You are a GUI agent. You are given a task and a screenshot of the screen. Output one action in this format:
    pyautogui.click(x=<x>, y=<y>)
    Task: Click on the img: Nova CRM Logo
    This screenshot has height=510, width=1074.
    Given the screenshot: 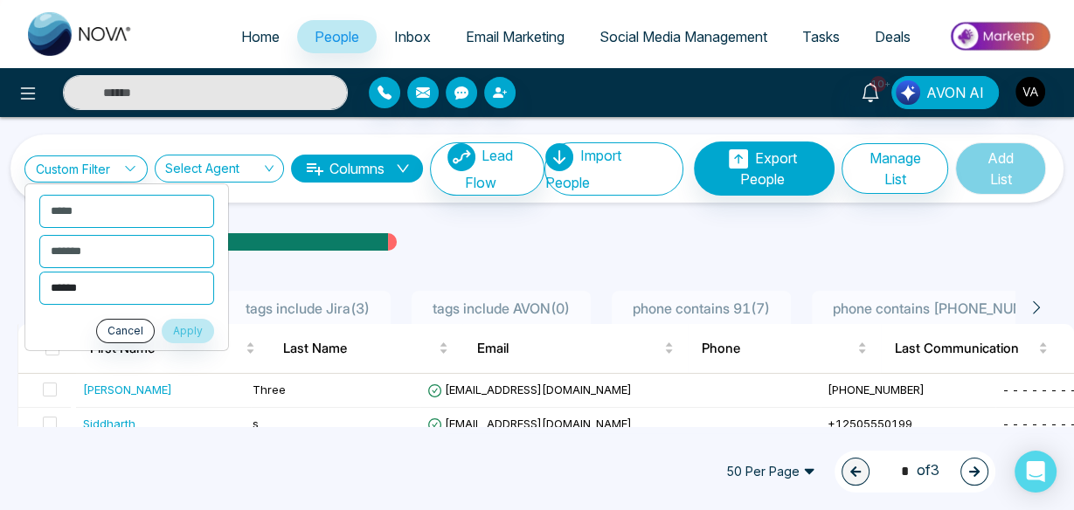 What is the action you would take?
    pyautogui.click(x=80, y=34)
    